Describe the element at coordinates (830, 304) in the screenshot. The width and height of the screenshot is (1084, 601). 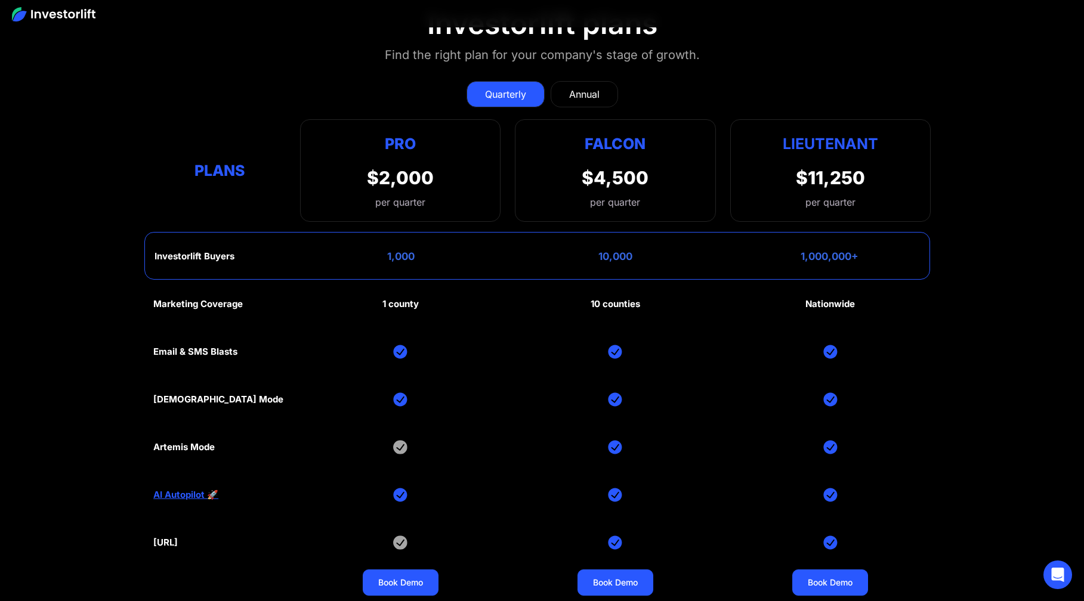
I see `div: Nationwide` at that location.